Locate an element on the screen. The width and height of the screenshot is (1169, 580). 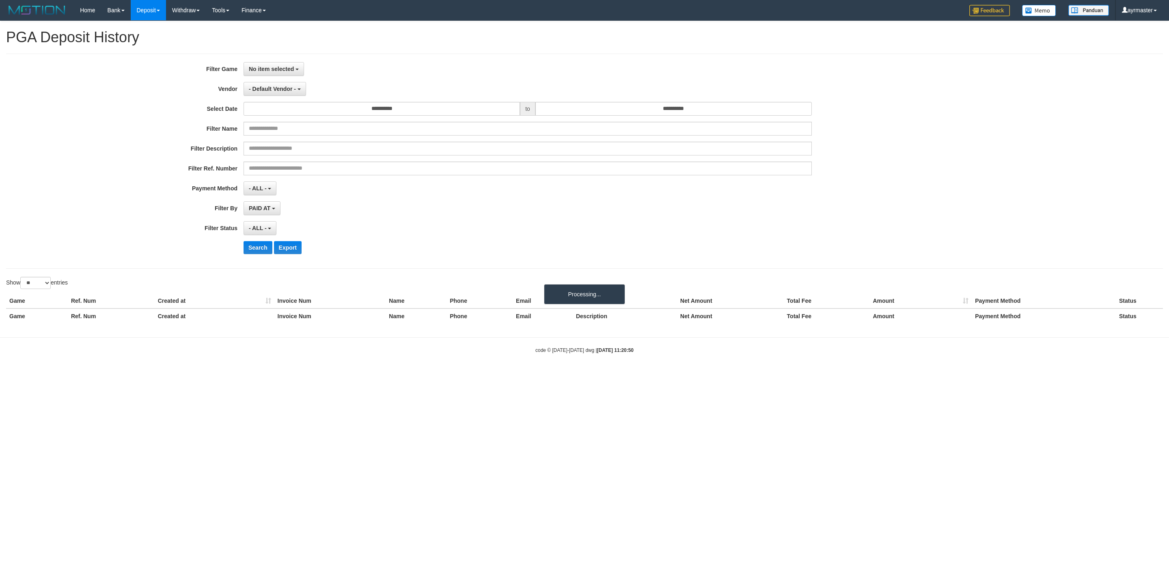
button: Export is located at coordinates (288, 248).